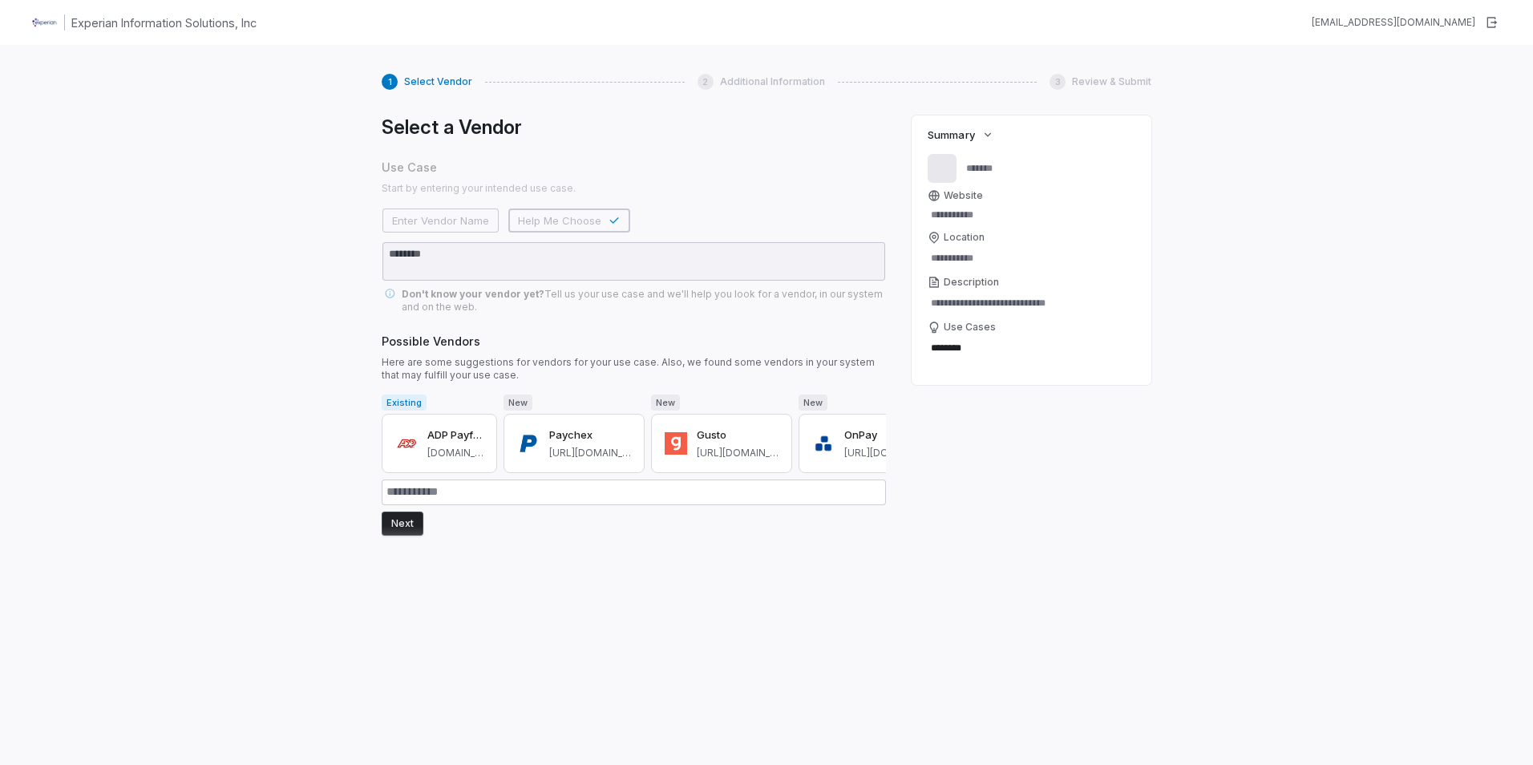  I want to click on span: Existing, so click(404, 403).